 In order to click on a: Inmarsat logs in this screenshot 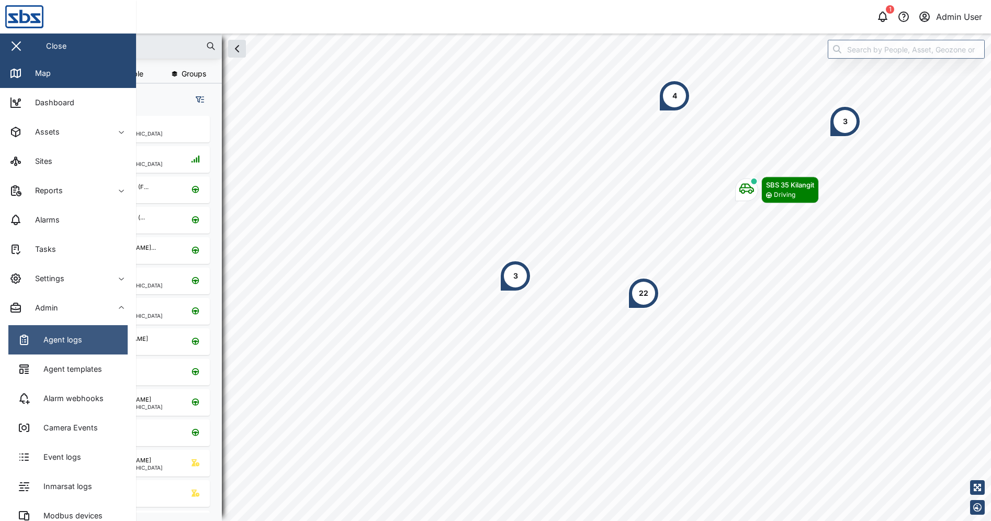, I will do `click(68, 486)`.